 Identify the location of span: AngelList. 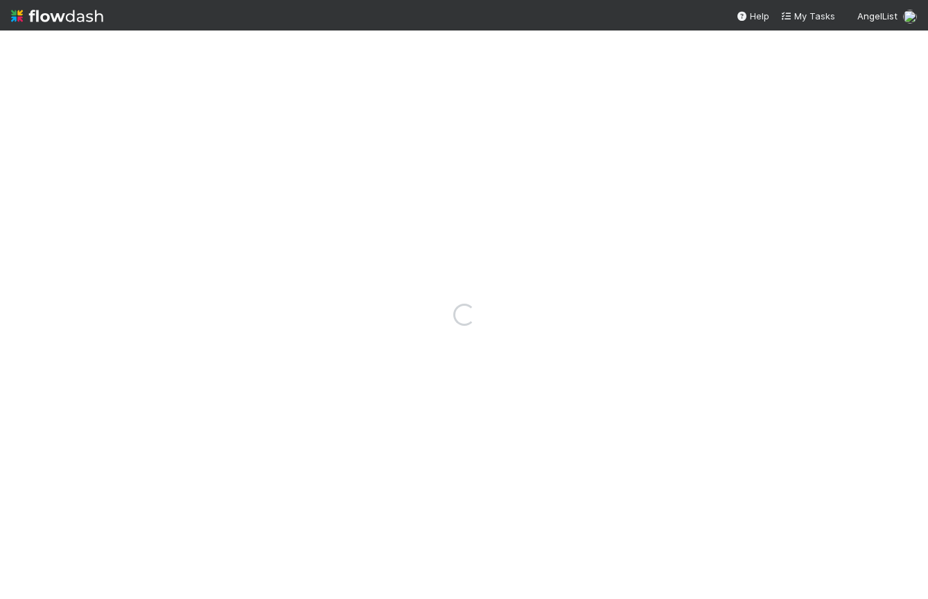
(877, 16).